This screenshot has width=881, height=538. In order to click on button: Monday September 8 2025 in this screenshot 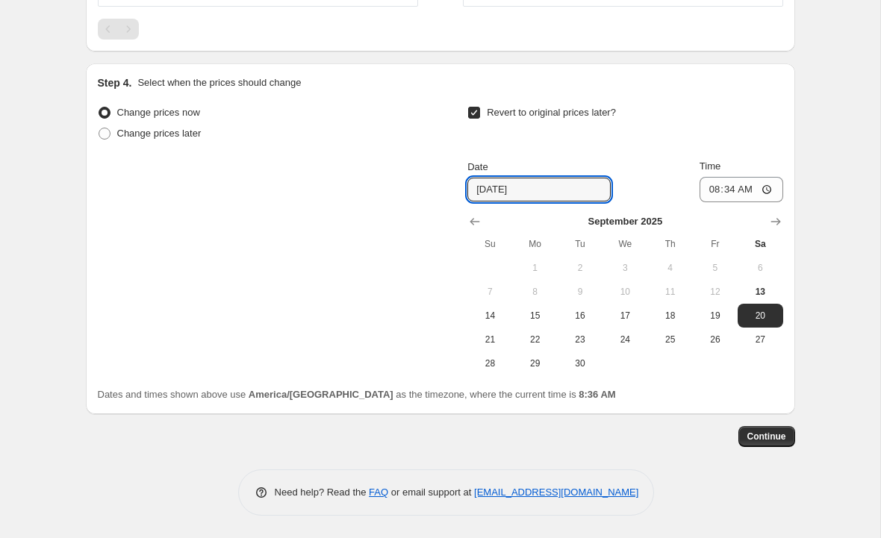, I will do `click(535, 292)`.